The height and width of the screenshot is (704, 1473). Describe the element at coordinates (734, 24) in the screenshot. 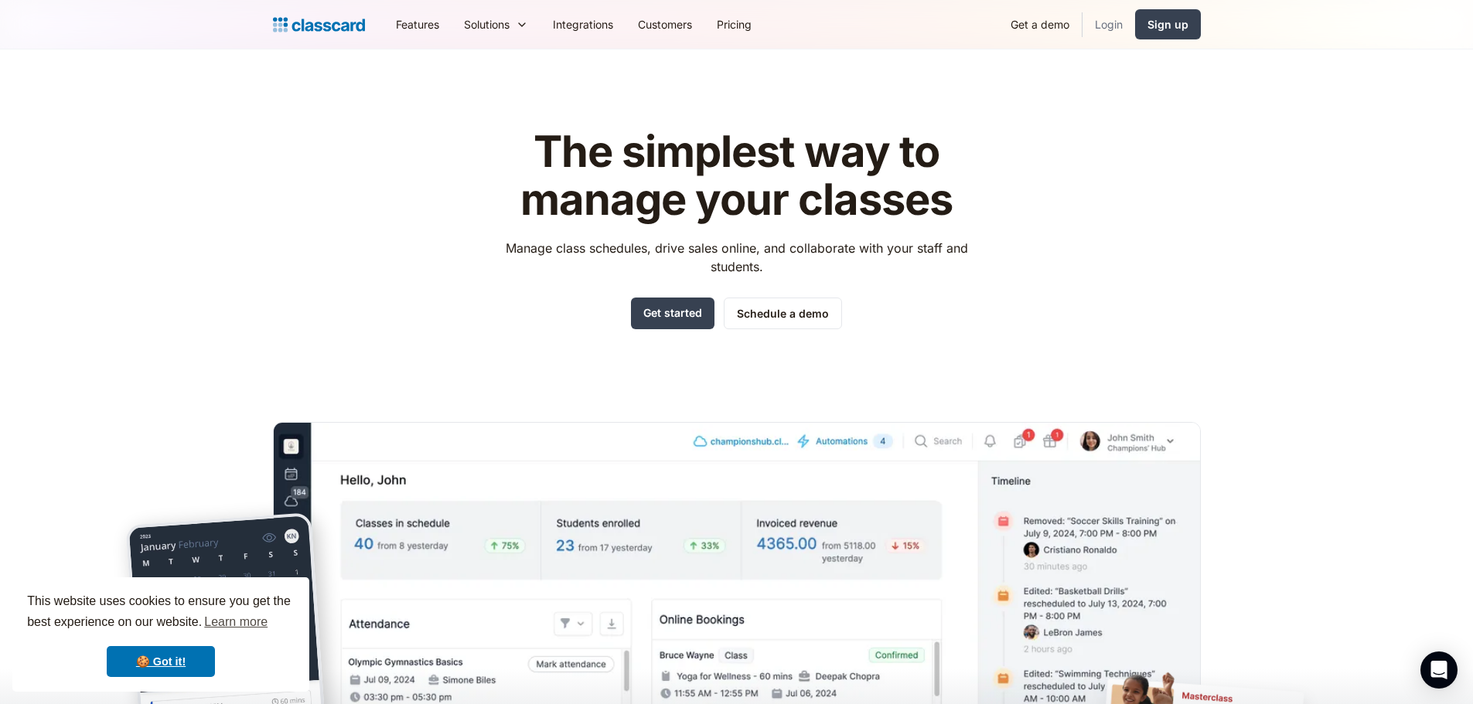

I see `a: Pricing` at that location.